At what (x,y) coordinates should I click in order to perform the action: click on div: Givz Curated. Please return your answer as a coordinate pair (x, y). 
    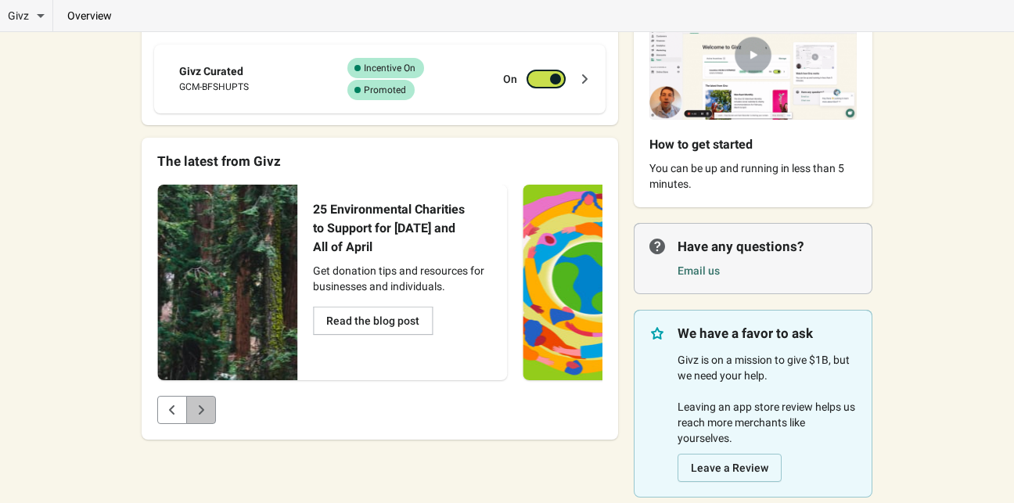
    Looking at the image, I should click on (251, 71).